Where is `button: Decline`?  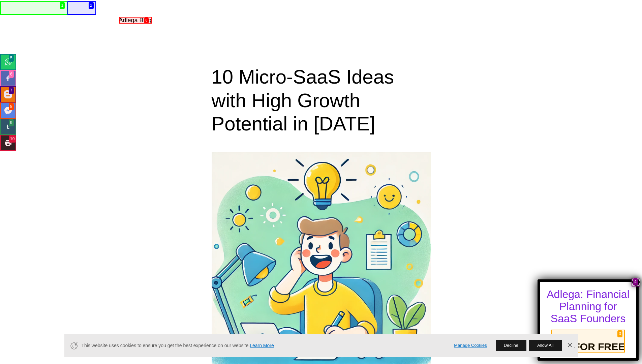 button: Decline is located at coordinates (511, 346).